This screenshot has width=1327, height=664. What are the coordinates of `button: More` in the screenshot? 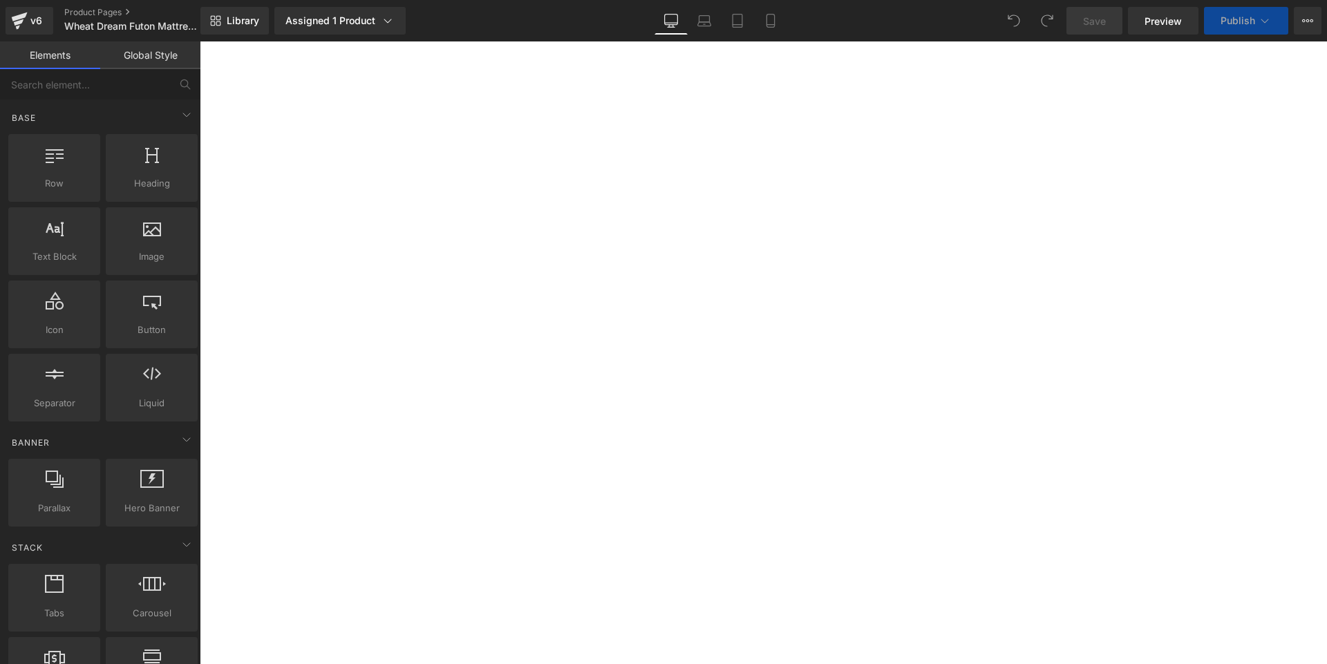 It's located at (1307, 21).